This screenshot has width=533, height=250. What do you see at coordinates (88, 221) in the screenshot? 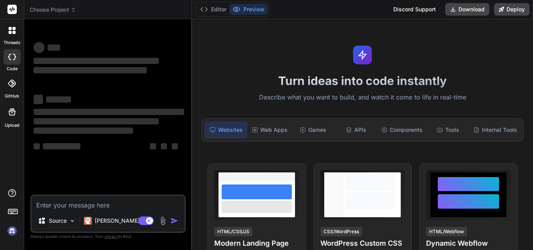
I see `img: Claude 4 Sonnet` at bounding box center [88, 221].